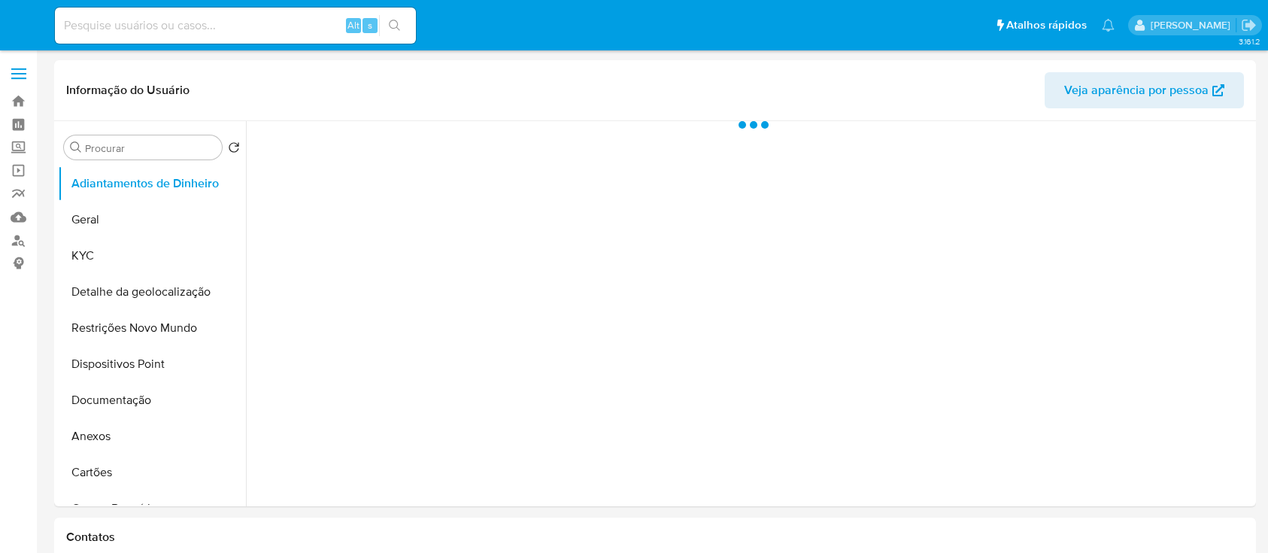  What do you see at coordinates (152, 509) in the screenshot?
I see `button: Contas Bancárias` at bounding box center [152, 509].